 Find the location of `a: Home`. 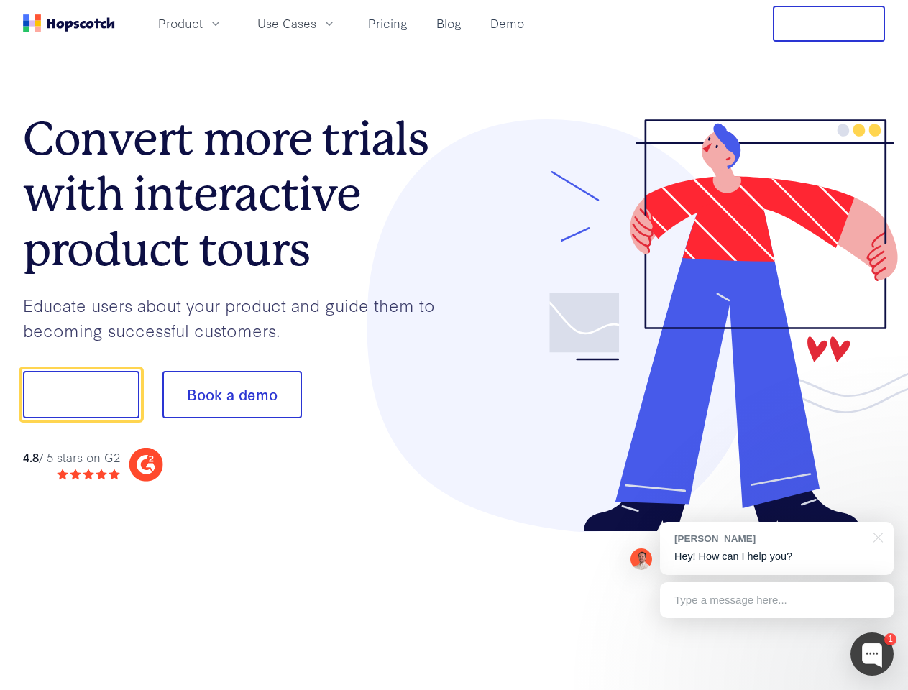

a: Home is located at coordinates (69, 23).